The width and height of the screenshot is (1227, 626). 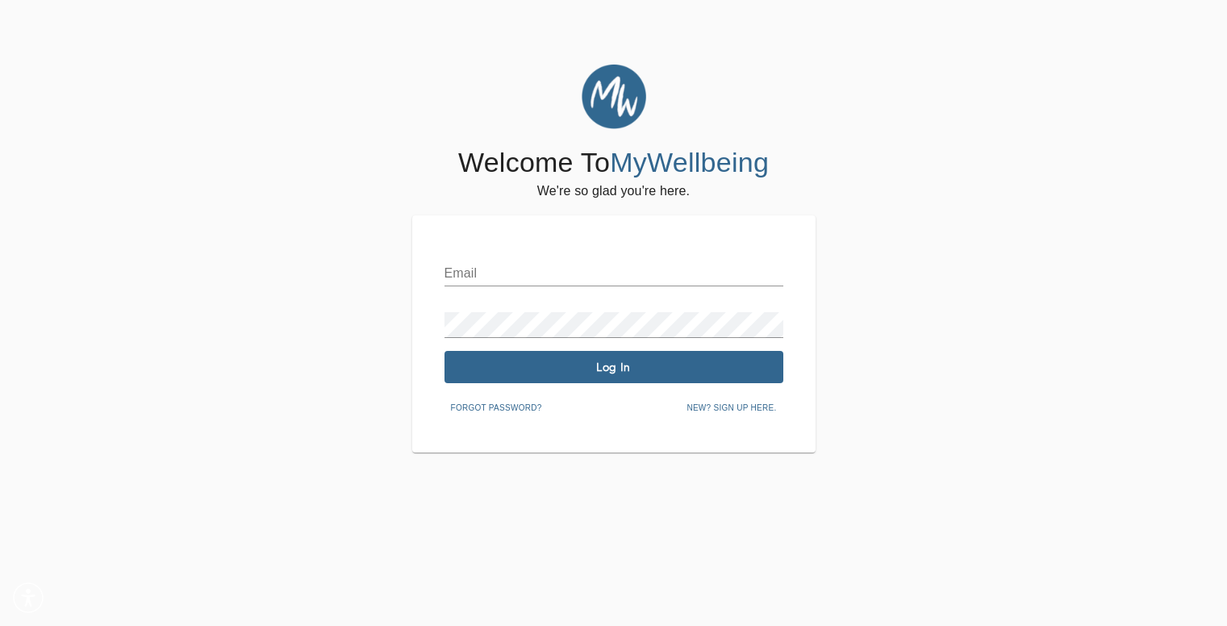 I want to click on button: Log In, so click(x=614, y=367).